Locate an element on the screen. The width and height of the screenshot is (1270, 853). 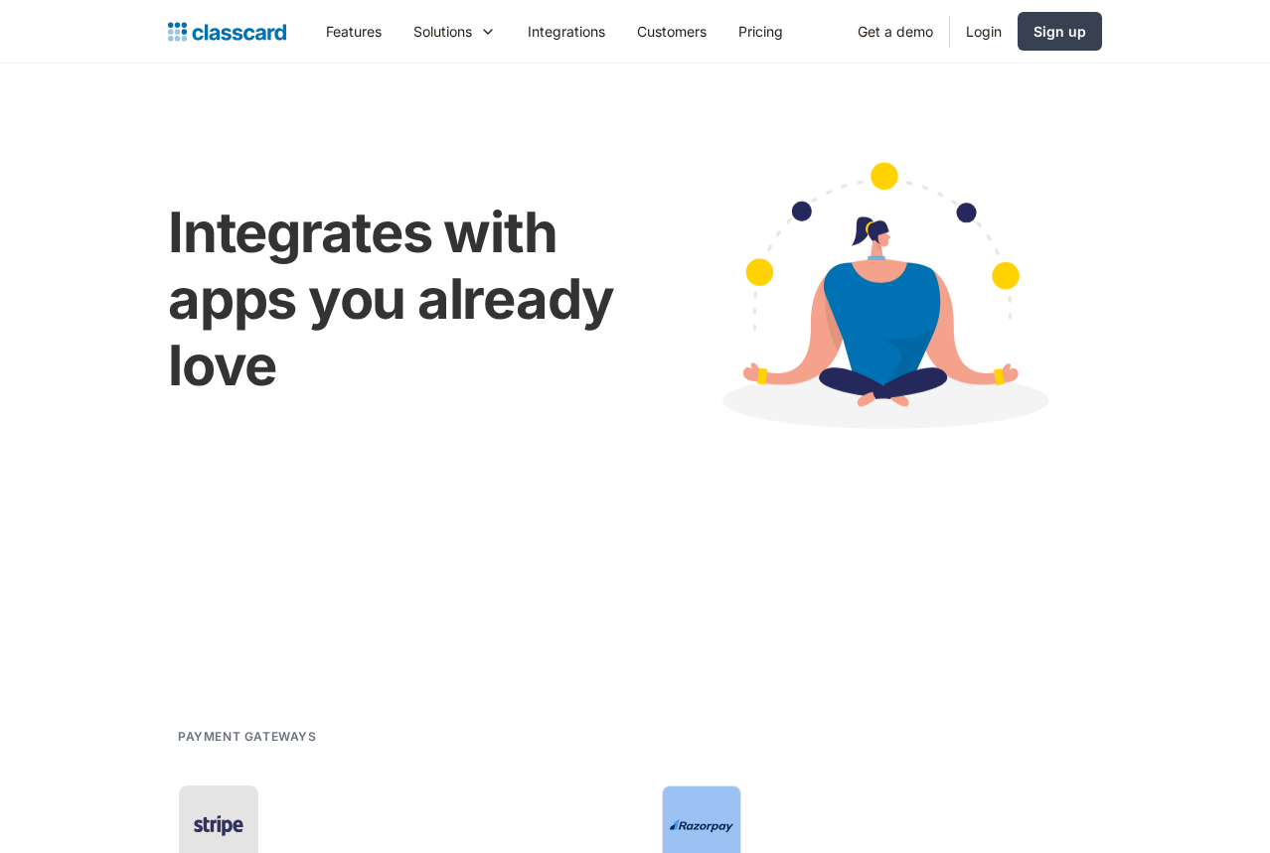
img: Razorpay is located at coordinates (701, 827).